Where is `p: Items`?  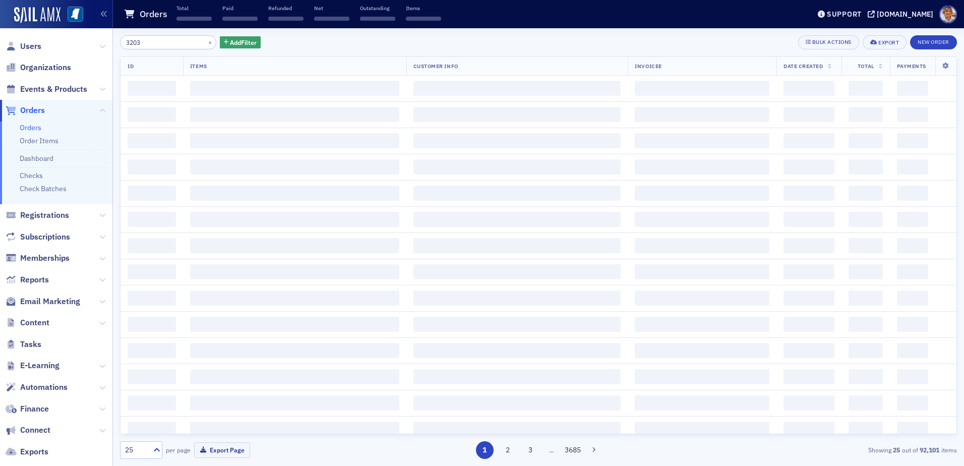 p: Items is located at coordinates (424, 8).